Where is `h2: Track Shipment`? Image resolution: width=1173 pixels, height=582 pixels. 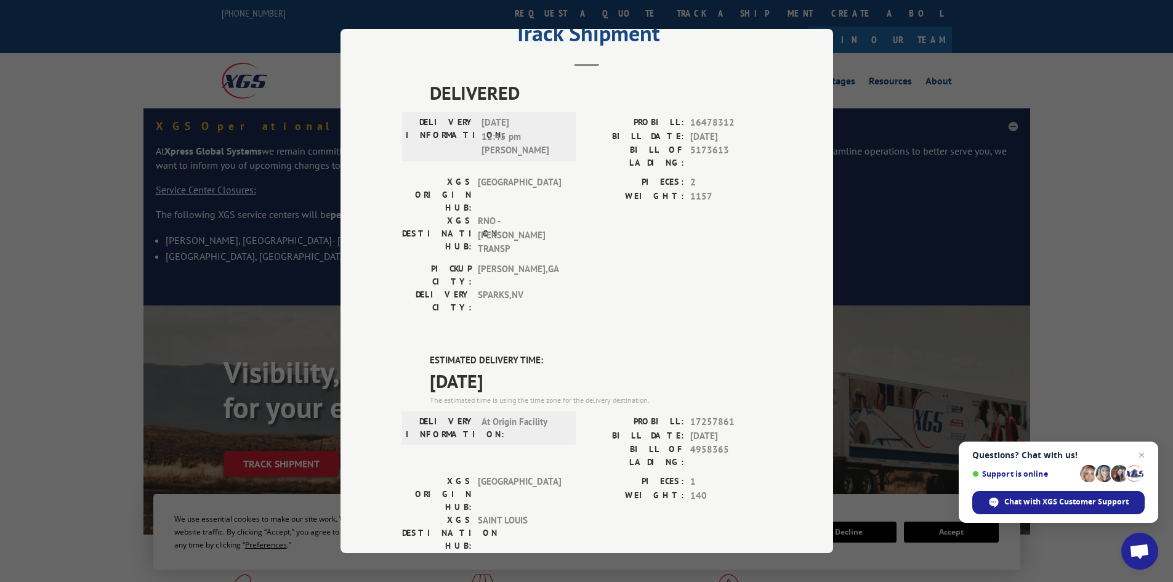 h2: Track Shipment is located at coordinates (587, 36).